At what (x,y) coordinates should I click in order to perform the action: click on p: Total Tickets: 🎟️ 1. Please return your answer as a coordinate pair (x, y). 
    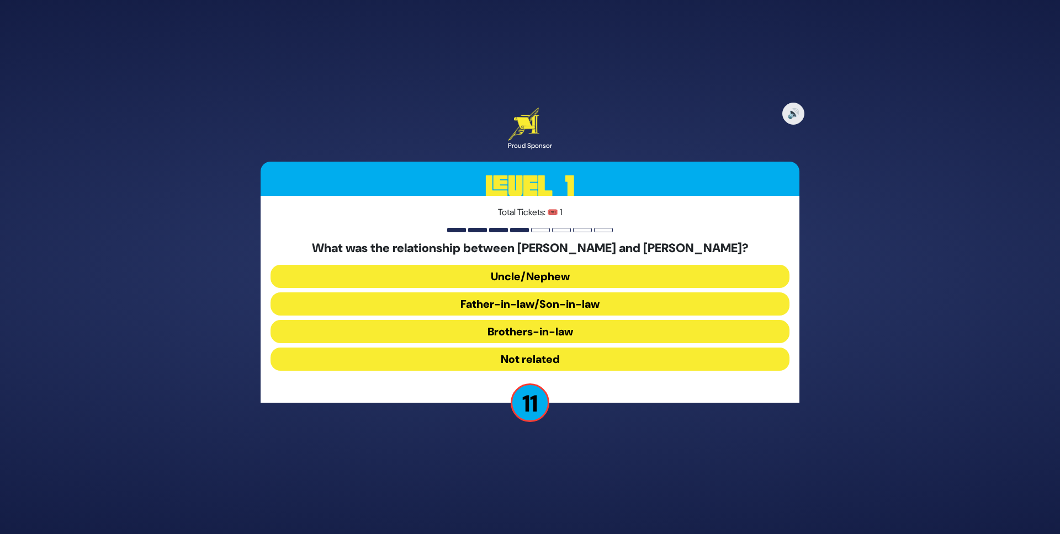
    Looking at the image, I should click on (530, 212).